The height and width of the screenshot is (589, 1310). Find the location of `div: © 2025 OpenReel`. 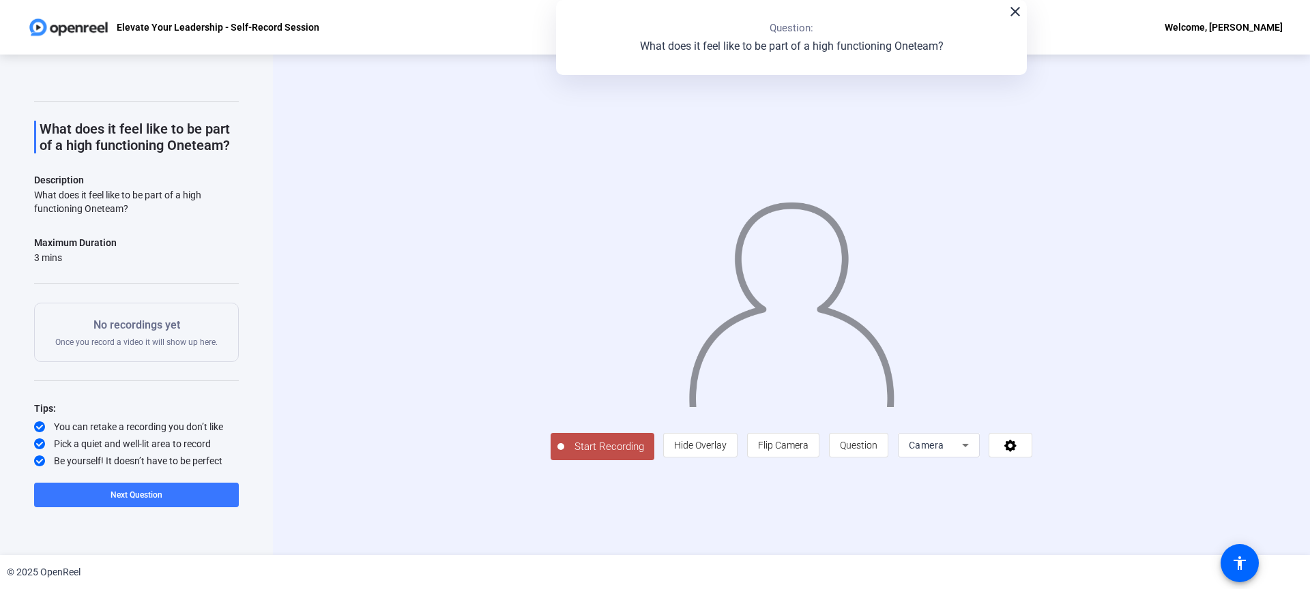

div: © 2025 OpenReel is located at coordinates (44, 572).